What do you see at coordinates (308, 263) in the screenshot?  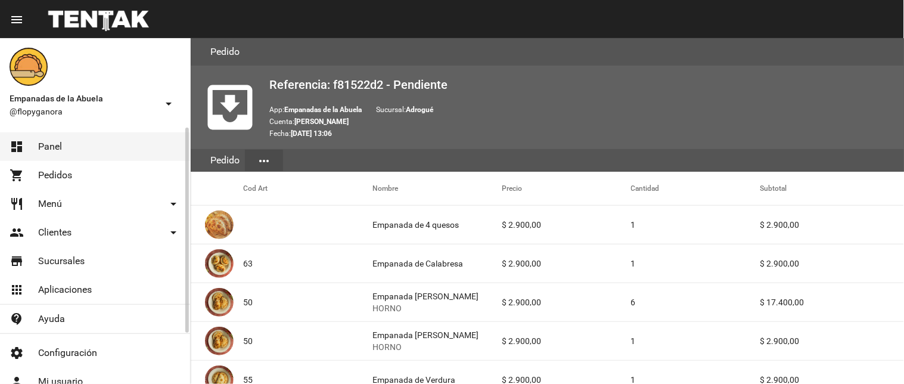 I see `mat-cell: 63` at bounding box center [308, 263].